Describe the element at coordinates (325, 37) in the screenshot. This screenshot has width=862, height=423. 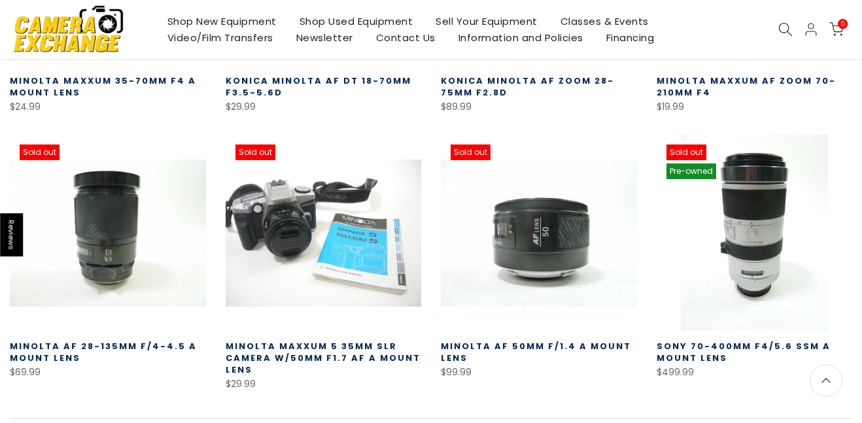
I see `a: Newsletter` at that location.